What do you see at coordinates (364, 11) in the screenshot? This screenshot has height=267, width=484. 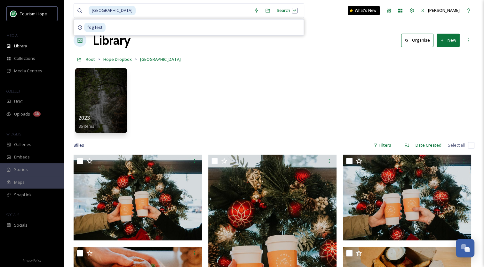 I see `div: What's New` at bounding box center [364, 11].